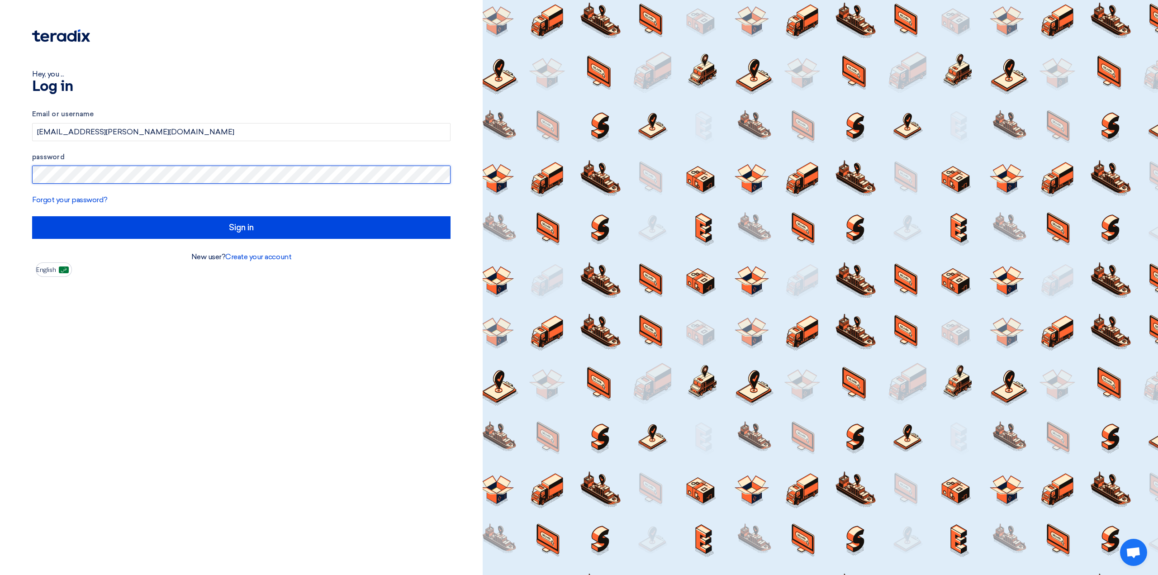 Image resolution: width=1158 pixels, height=575 pixels. Describe the element at coordinates (258, 256) in the screenshot. I see `a: Create your account` at that location.